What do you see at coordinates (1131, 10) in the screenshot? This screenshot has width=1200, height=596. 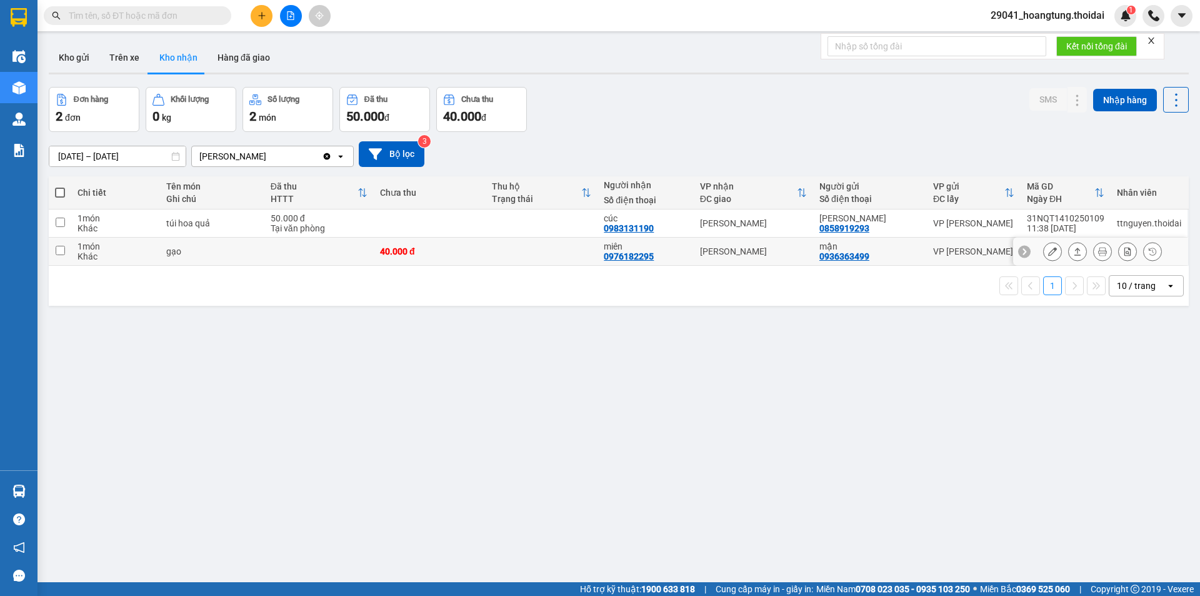 I see `sup: 1` at bounding box center [1131, 10].